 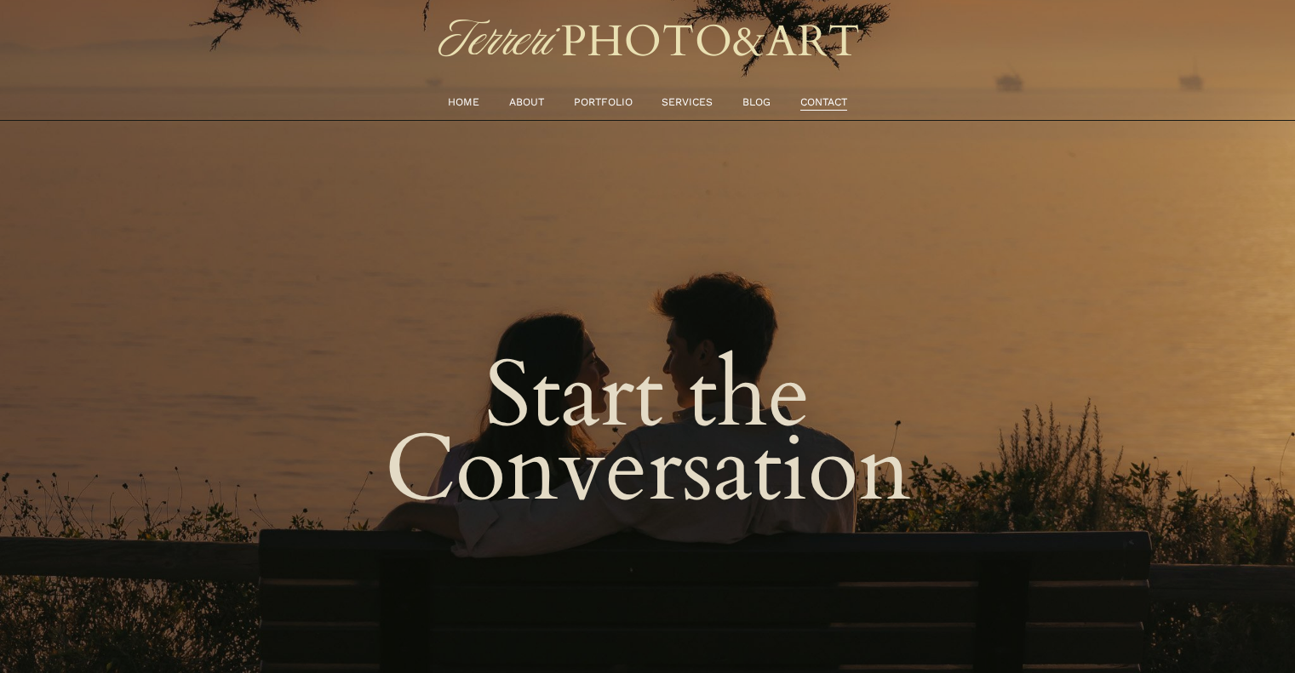 I want to click on a: BLOG, so click(x=756, y=102).